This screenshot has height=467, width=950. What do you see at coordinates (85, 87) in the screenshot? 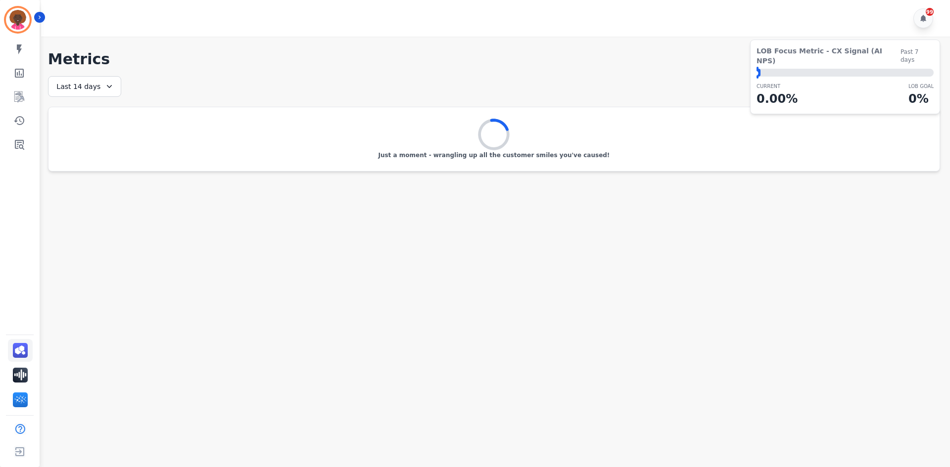
I see `div: Last 14 days` at bounding box center [85, 87].